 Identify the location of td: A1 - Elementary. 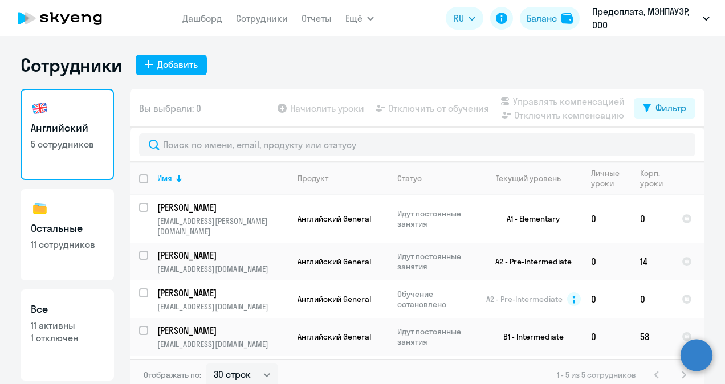
(529, 219).